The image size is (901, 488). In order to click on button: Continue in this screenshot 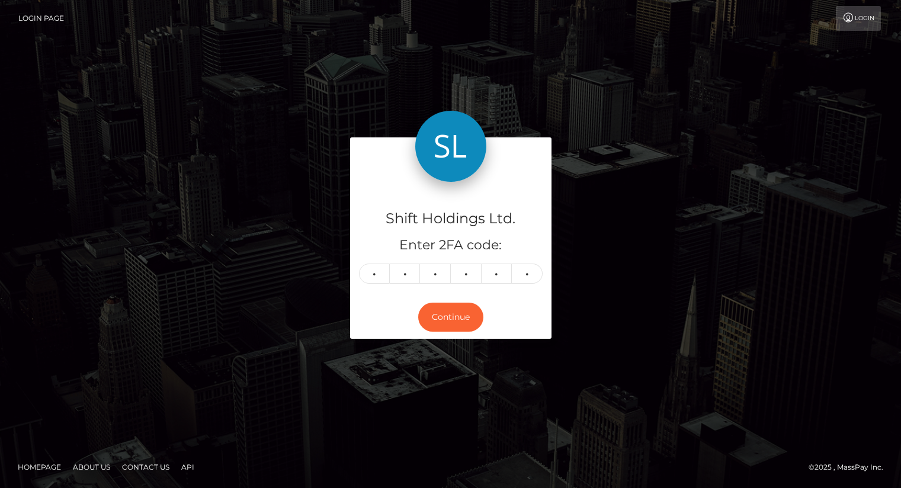, I will do `click(451, 317)`.